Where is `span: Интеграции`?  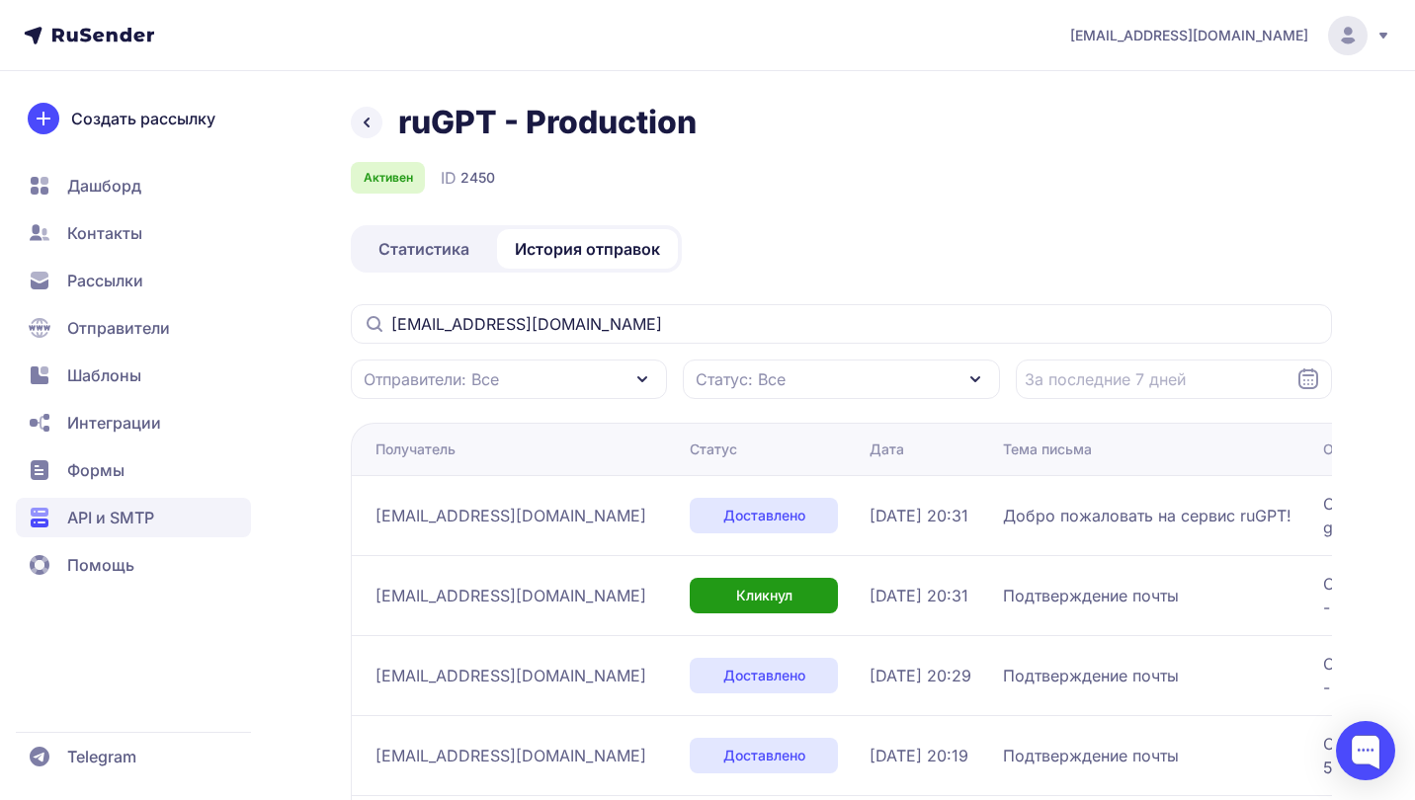
span: Интеграции is located at coordinates (114, 423).